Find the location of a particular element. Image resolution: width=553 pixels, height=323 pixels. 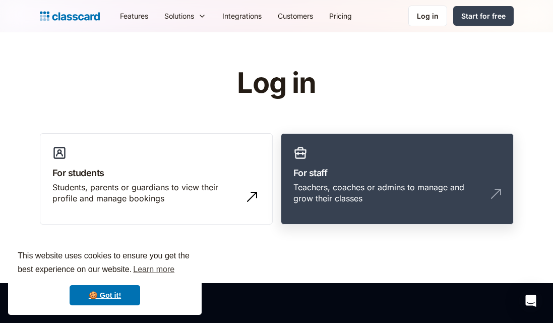

a: Customers is located at coordinates (295, 16).